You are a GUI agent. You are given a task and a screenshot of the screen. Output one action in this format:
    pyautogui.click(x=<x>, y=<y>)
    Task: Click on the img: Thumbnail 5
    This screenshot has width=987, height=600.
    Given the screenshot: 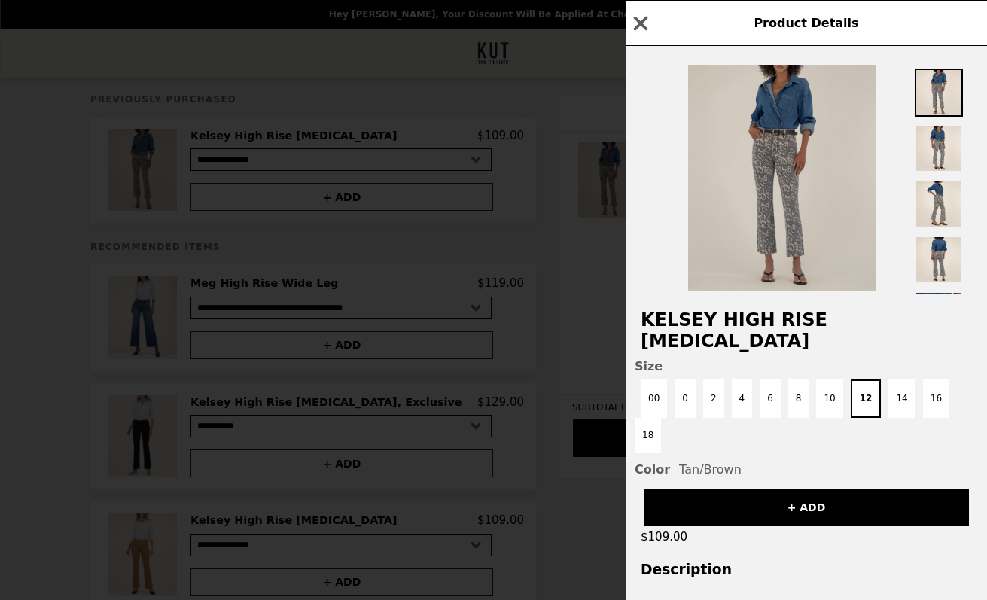 What is the action you would take?
    pyautogui.click(x=939, y=316)
    